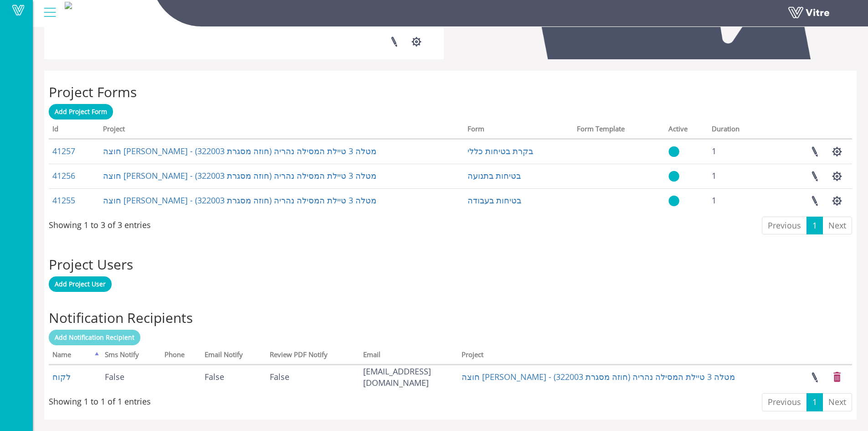  Describe the element at coordinates (68, 5) in the screenshot. I see `img: f715c2f2-a2c5-4230-a900-be868f5fe5a7.png` at that location.